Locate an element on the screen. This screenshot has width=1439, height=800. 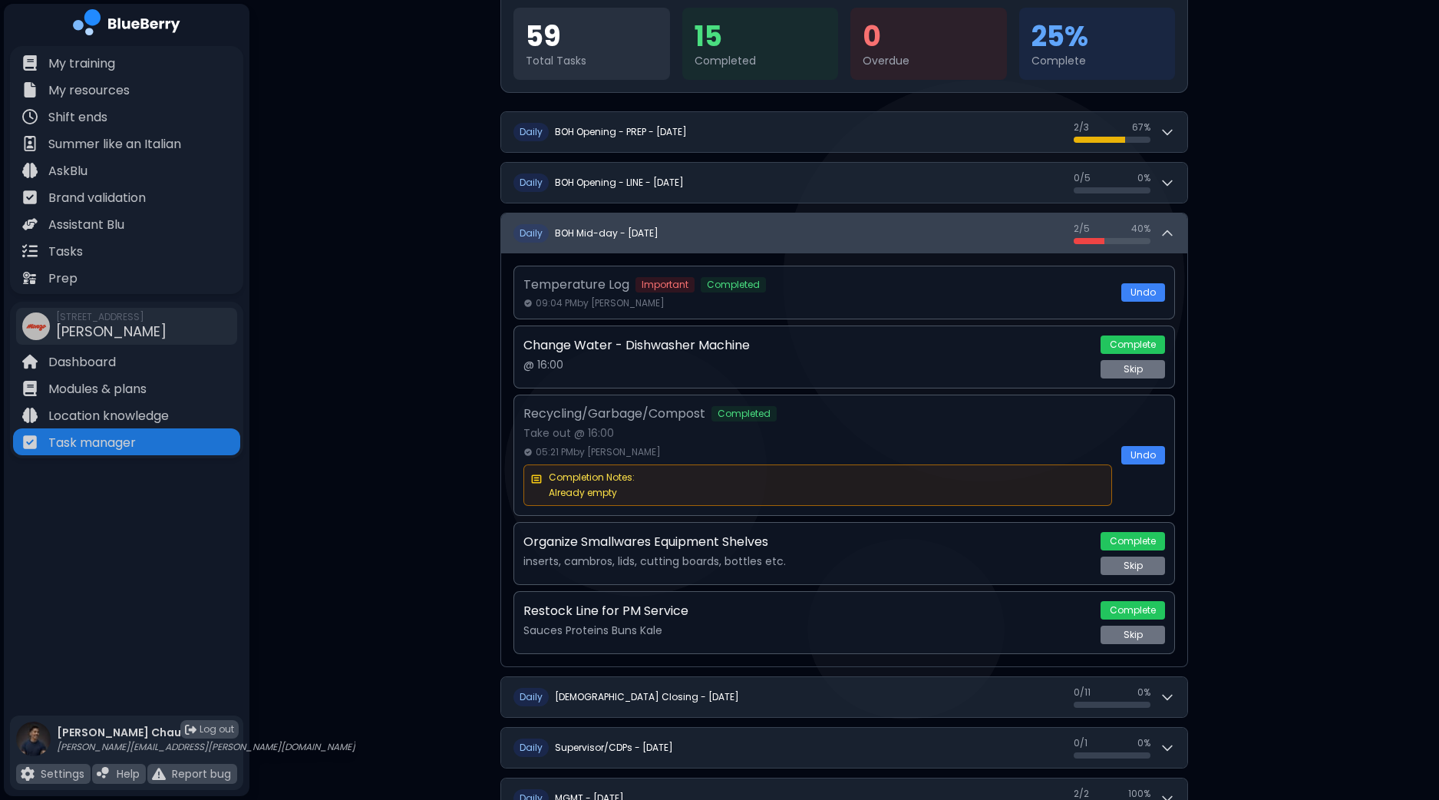
div: 15 is located at coordinates (760, 37).